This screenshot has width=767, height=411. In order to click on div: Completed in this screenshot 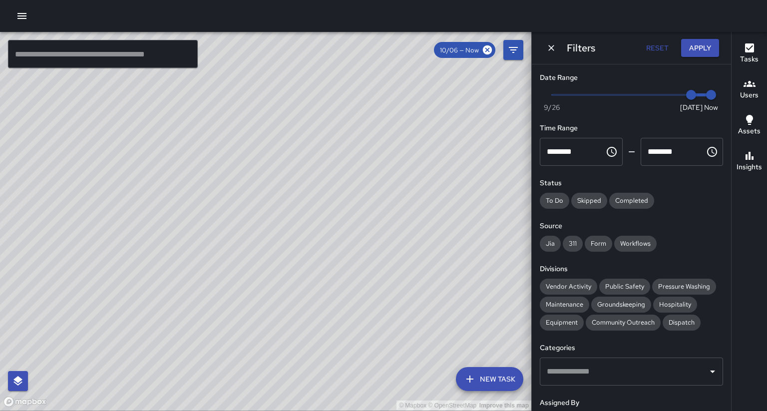, I will do `click(632, 201)`.